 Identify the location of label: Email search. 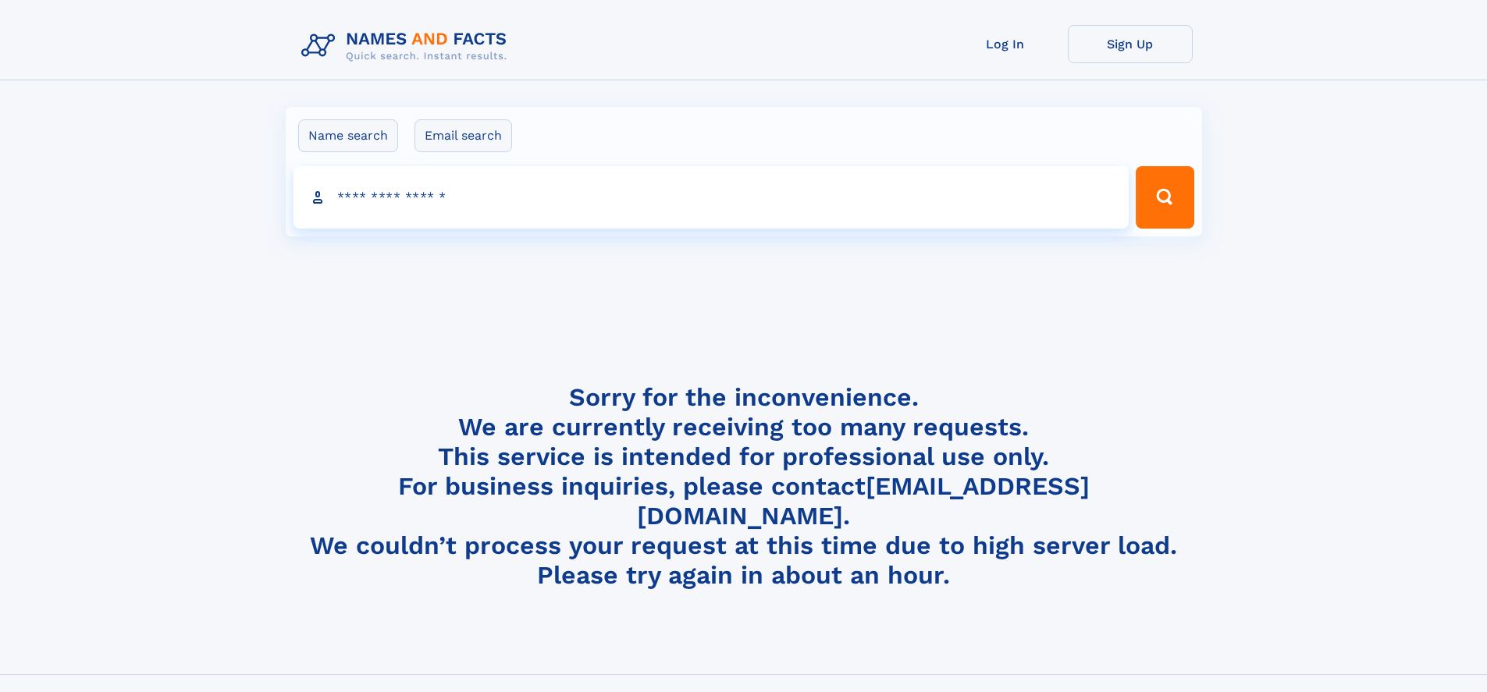
(463, 136).